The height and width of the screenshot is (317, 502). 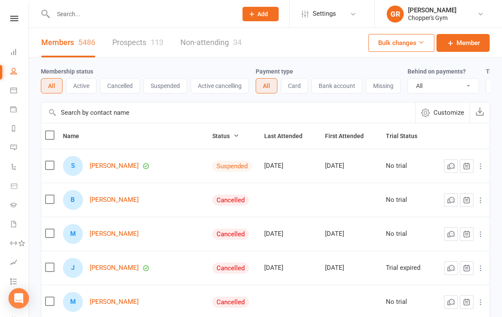 What do you see at coordinates (67, 71) in the screenshot?
I see `label: Membership status` at bounding box center [67, 71].